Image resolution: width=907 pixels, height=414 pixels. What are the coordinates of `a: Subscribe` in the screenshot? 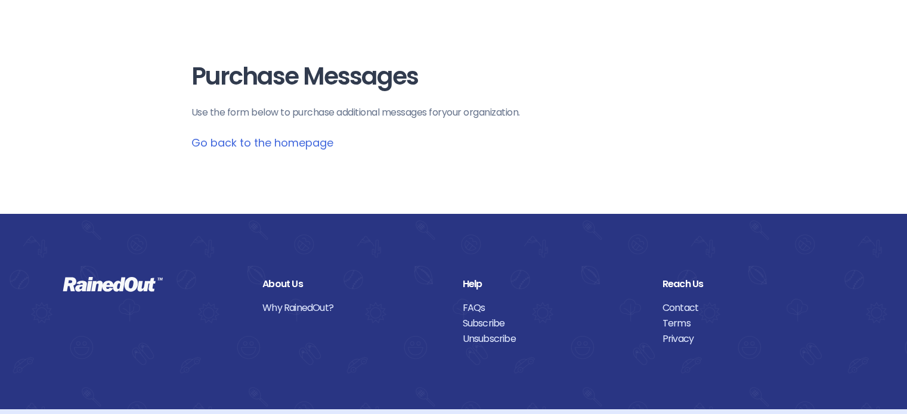 It's located at (553, 324).